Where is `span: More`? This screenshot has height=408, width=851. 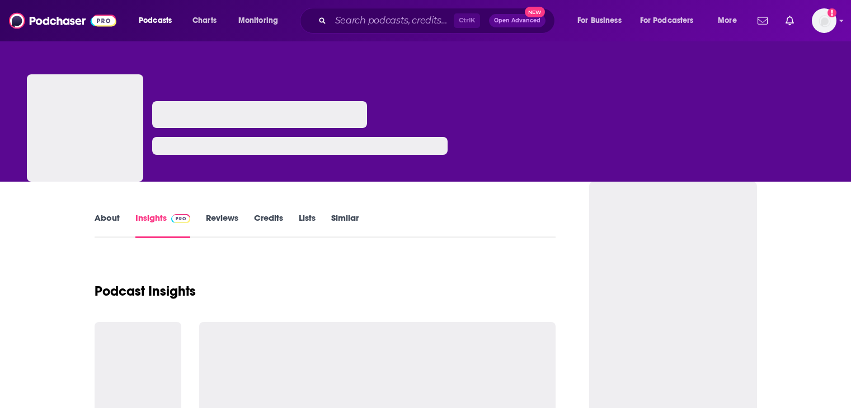
span: More is located at coordinates (727, 21).